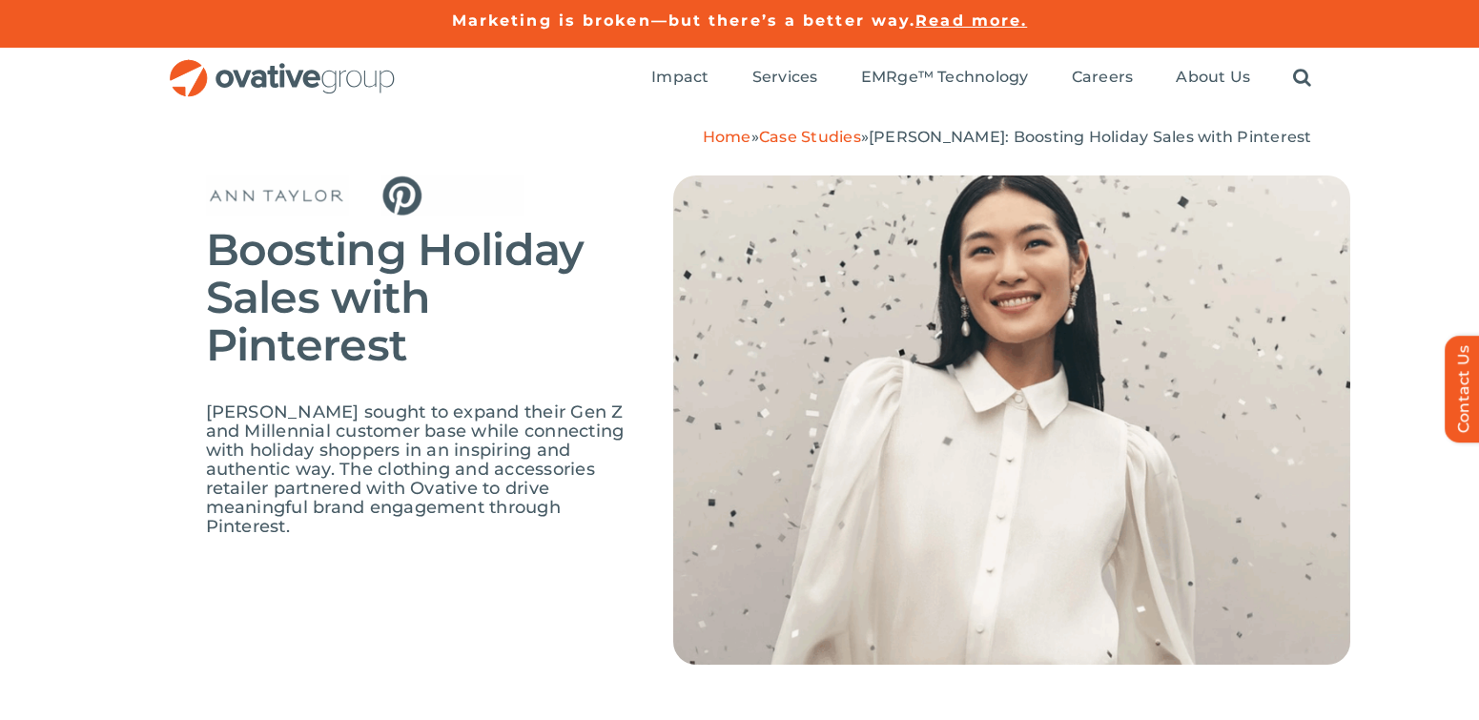 The height and width of the screenshot is (720, 1479). I want to click on a: Marketing is broken—but there’s a better way., so click(684, 20).